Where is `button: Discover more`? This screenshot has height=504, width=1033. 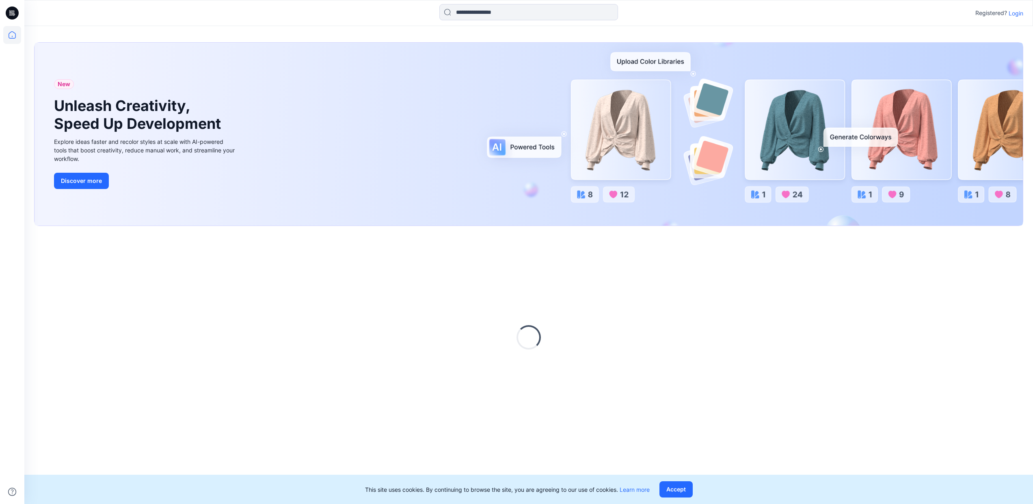 button: Discover more is located at coordinates (81, 181).